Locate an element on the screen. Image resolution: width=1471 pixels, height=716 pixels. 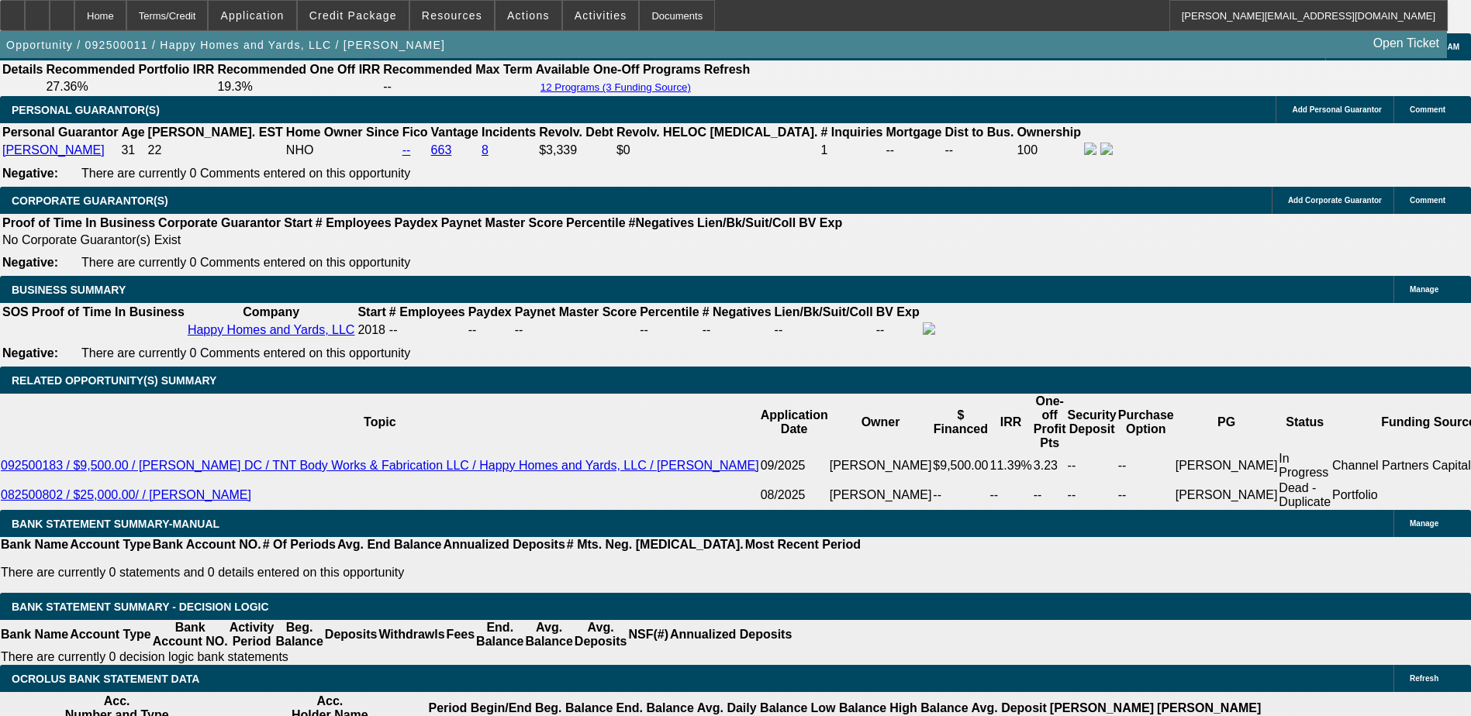
span: BANK STATEMENT SUMMARY-MANUAL is located at coordinates (116, 524).